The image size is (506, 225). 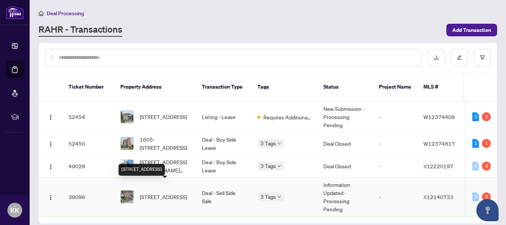 What do you see at coordinates (483, 57) in the screenshot?
I see `span: filter` at bounding box center [483, 57].